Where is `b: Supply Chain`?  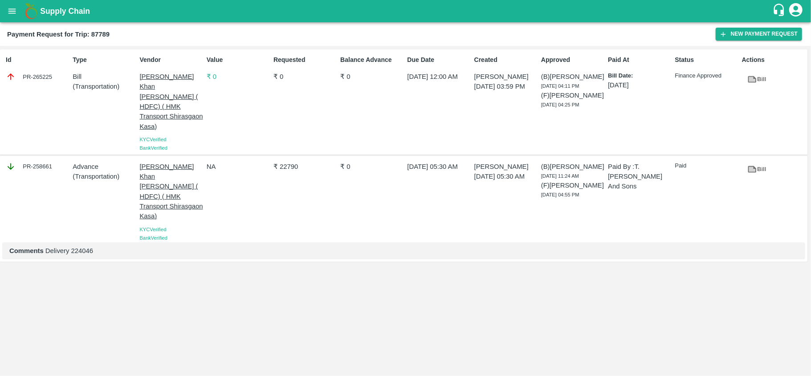
b: Supply Chain is located at coordinates (65, 11).